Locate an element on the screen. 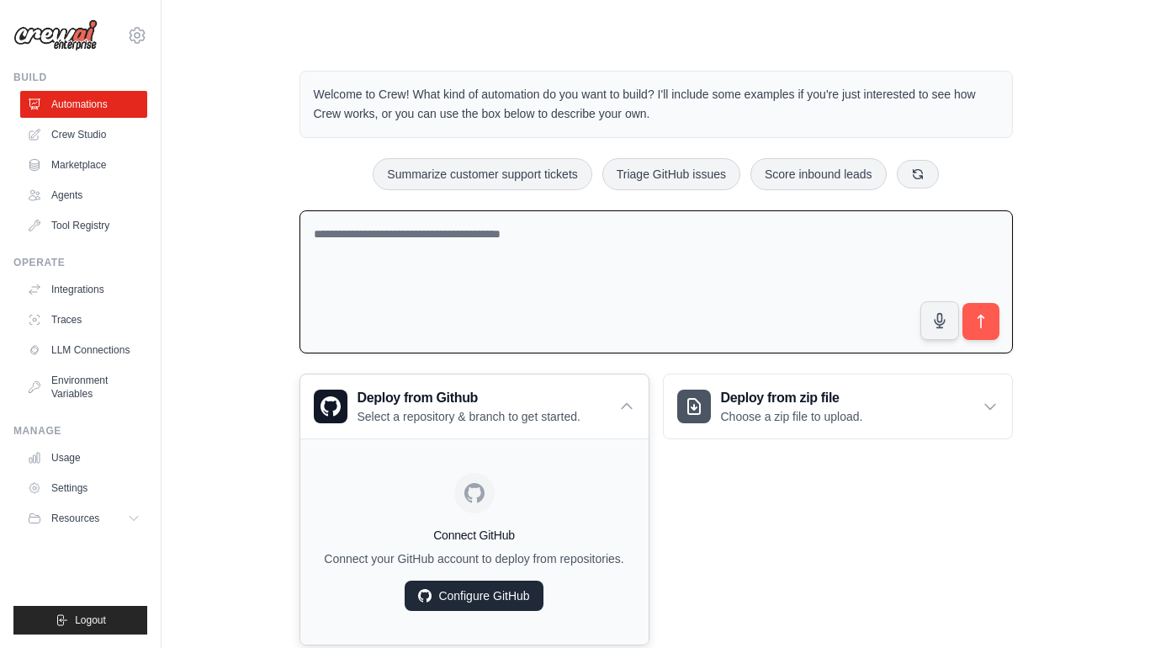 This screenshot has width=1150, height=648. a: Usage is located at coordinates (83, 458).